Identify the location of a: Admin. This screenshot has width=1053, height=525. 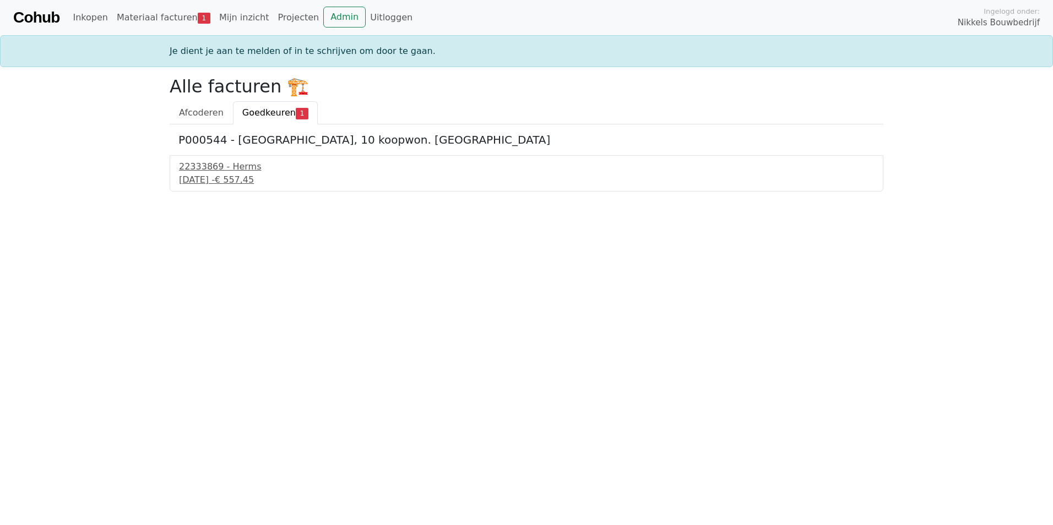
(344, 17).